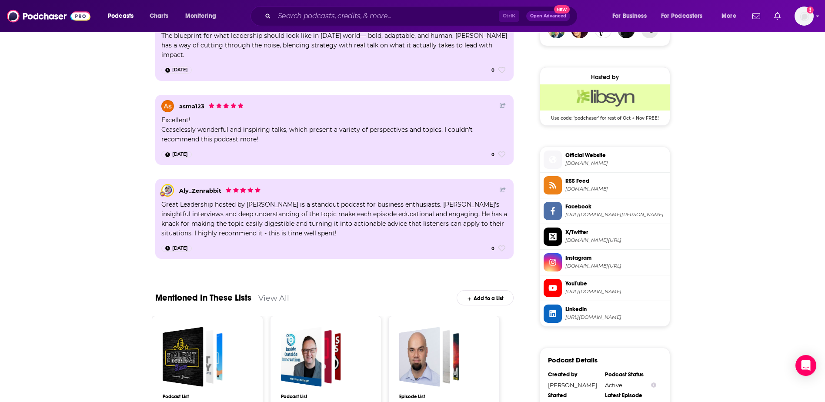  Describe the element at coordinates (605, 97) in the screenshot. I see `img: Libsyn Deal: Use code: 'podchaser' for rest of Oct + Nov FREE!` at that location.